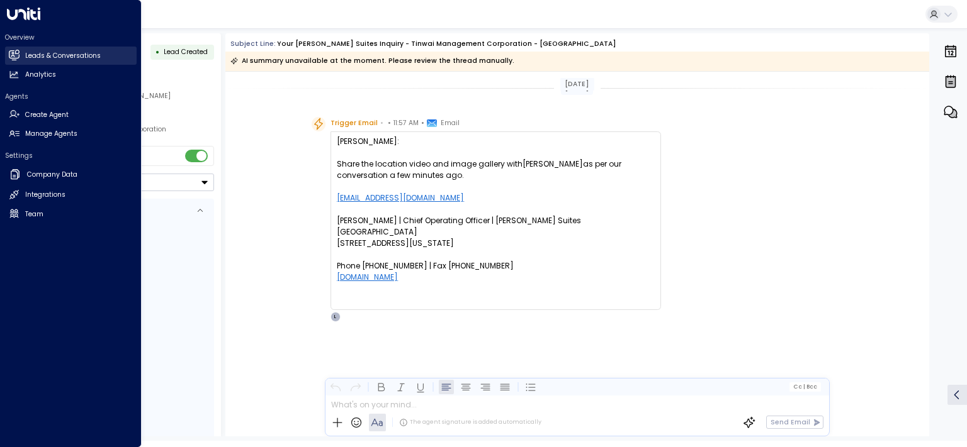 The width and height of the screenshot is (967, 447). What do you see at coordinates (70, 96) in the screenshot?
I see `h2: Agents` at bounding box center [70, 96].